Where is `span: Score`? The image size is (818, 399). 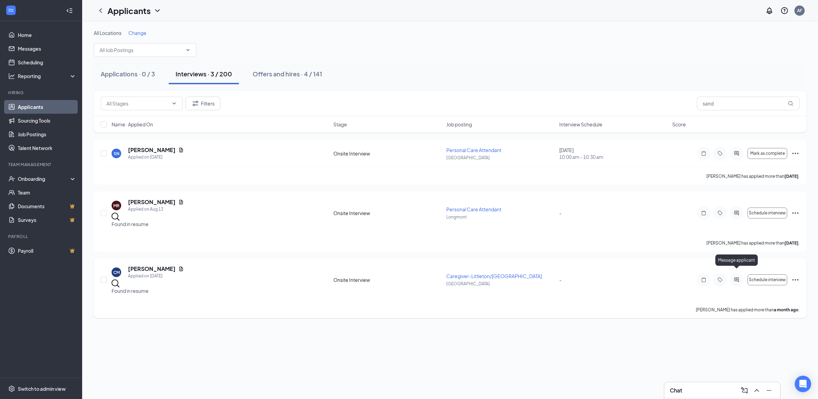 span: Score is located at coordinates (679, 124).